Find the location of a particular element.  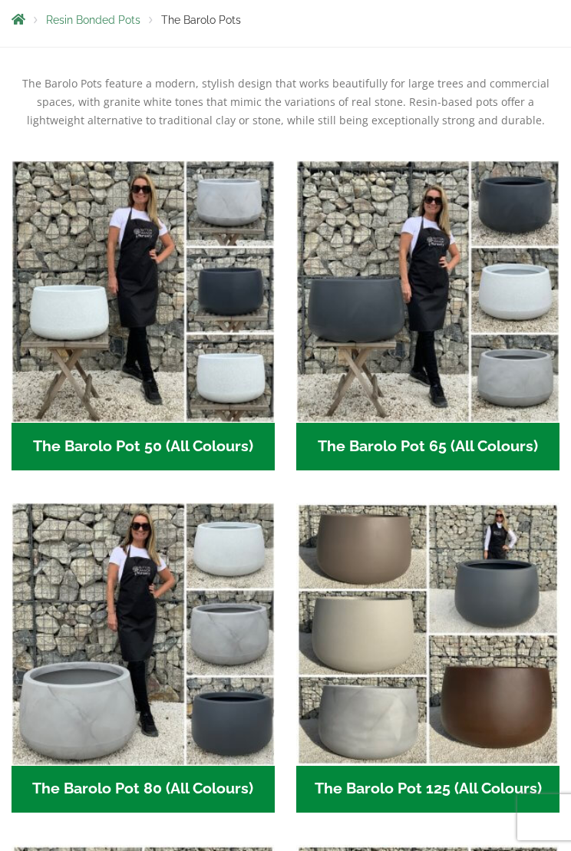

a: Visit product category The Barolo Pot 50 (All Colours) is located at coordinates (143, 316).